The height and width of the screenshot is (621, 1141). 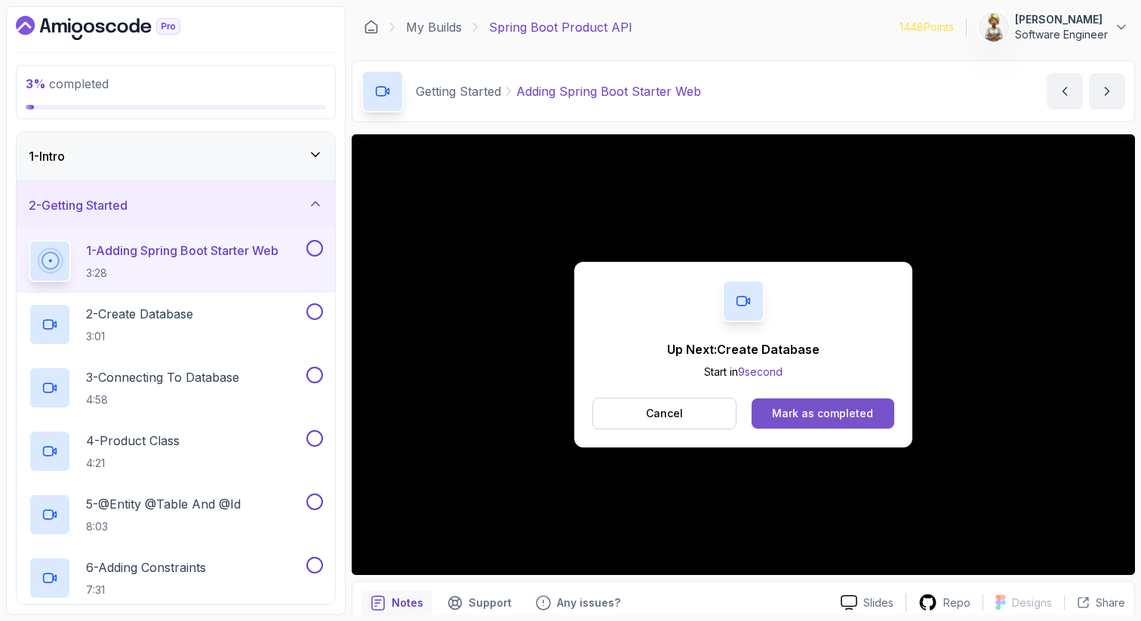 What do you see at coordinates (176, 156) in the screenshot?
I see `button: 1-Intro` at bounding box center [176, 156].